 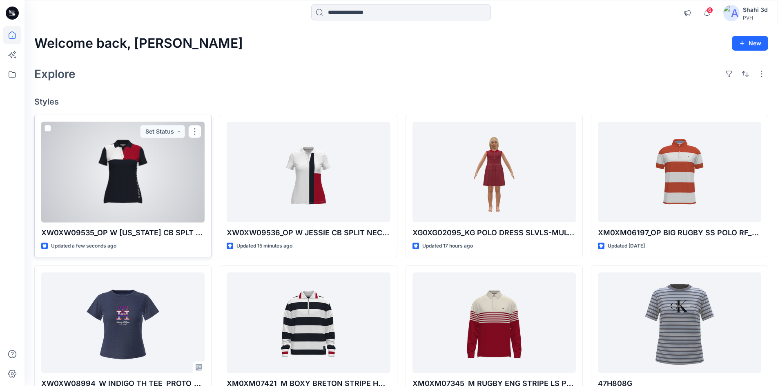 I want to click on h2: Explore, so click(x=55, y=74).